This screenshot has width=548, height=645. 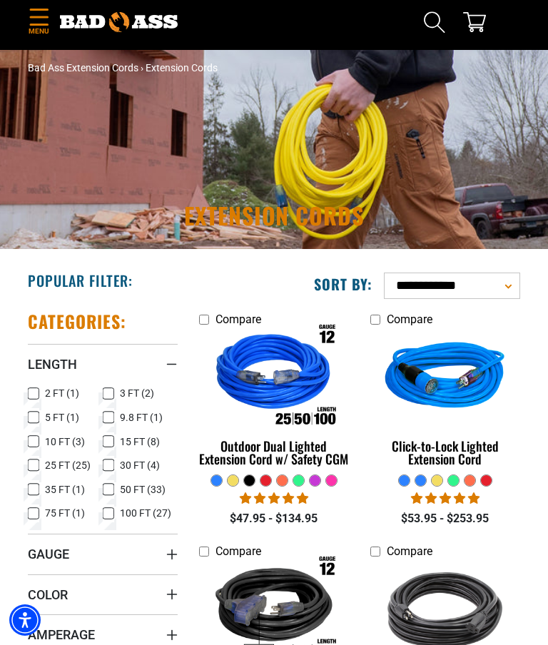 I want to click on span: 15 FT (8), so click(x=140, y=442).